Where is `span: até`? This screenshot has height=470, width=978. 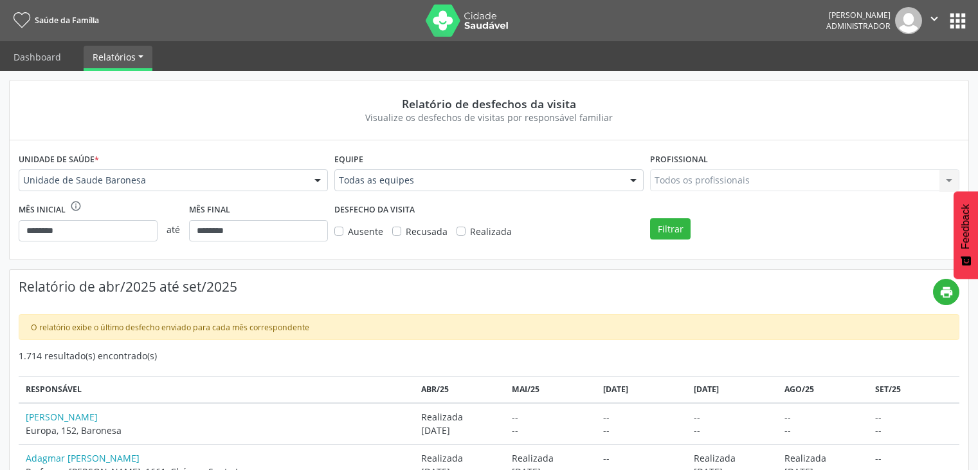
span: até is located at coordinates (173, 229).